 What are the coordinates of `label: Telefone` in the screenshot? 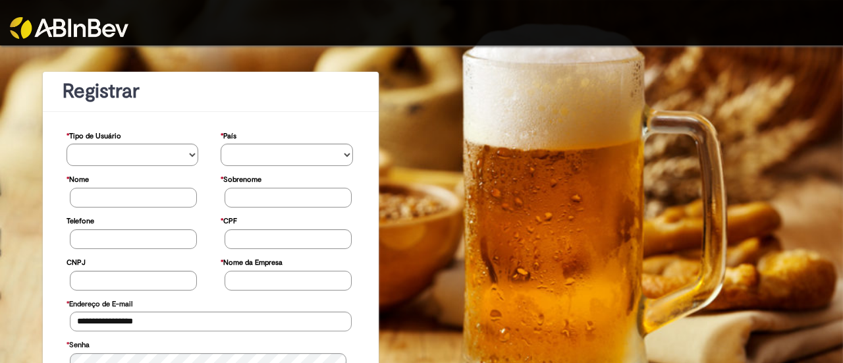 It's located at (80, 219).